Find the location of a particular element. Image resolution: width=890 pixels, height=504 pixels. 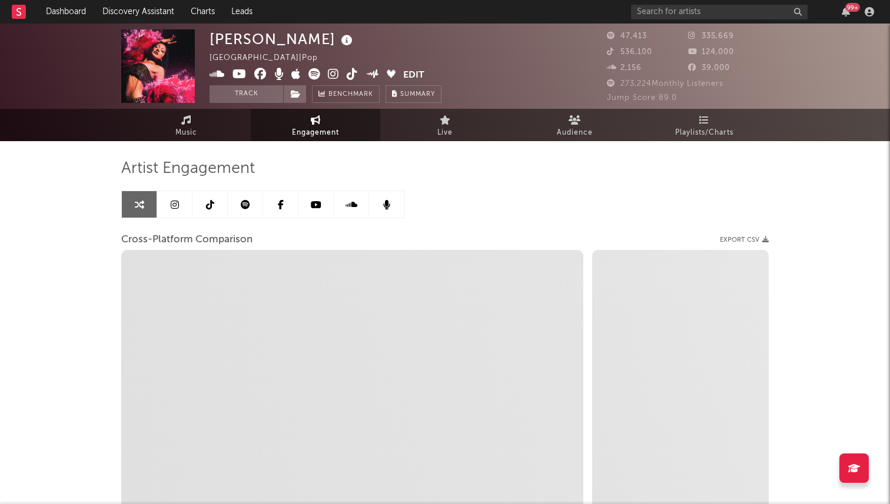

input: Search for artists is located at coordinates (719, 12).